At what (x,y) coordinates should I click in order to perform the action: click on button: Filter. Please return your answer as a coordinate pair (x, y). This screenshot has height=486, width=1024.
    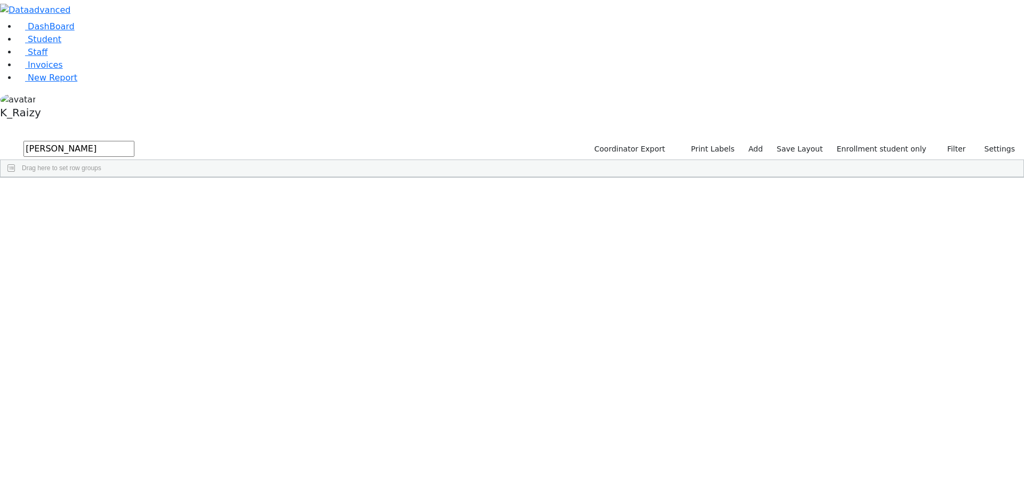
    Looking at the image, I should click on (952, 149).